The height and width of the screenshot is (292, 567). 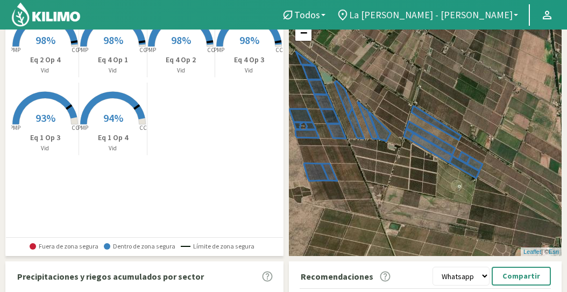 What do you see at coordinates (113, 118) in the screenshot?
I see `span: 94%` at bounding box center [113, 118].